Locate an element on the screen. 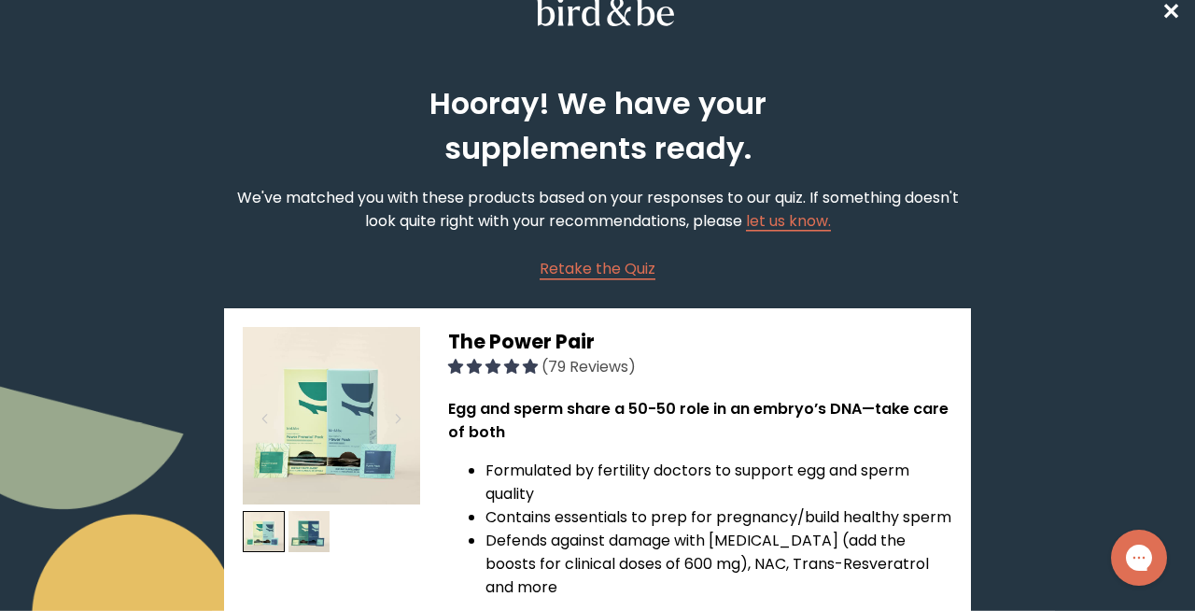  a: Retake the Quiz is located at coordinates (598, 268).